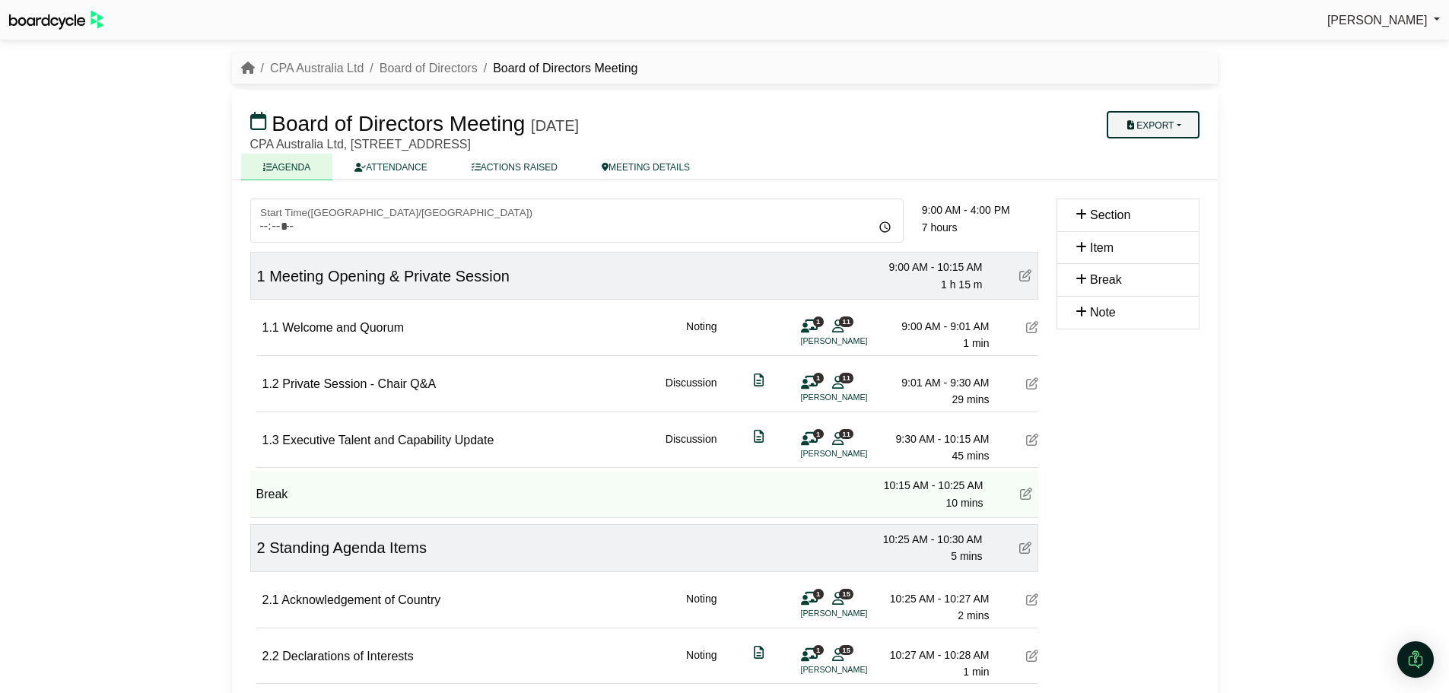 The width and height of the screenshot is (1449, 693). What do you see at coordinates (359, 383) in the screenshot?
I see `span: Private Session - Chair Q&A` at bounding box center [359, 383].